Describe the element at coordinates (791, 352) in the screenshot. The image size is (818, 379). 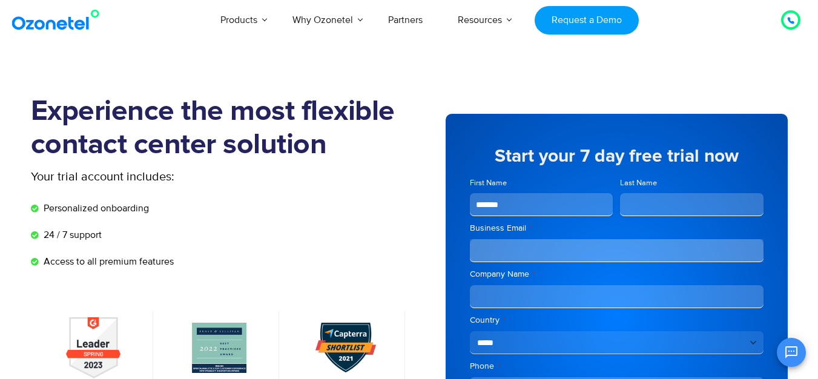
I see `button: Open chat` at that location.